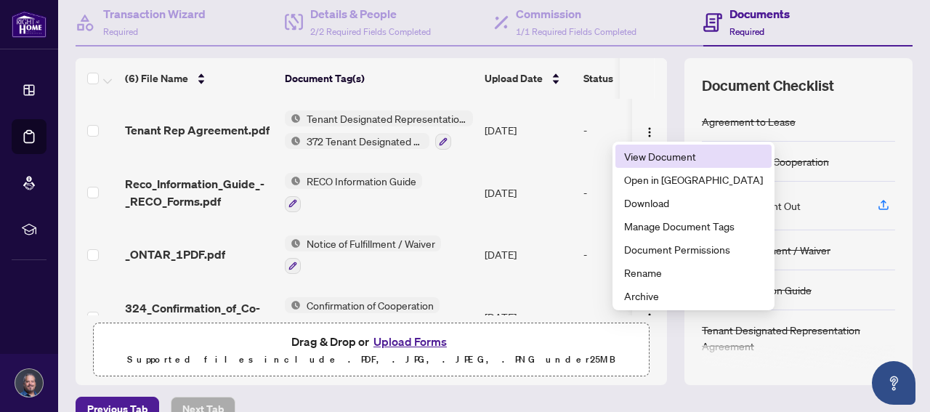 Image resolution: width=930 pixels, height=412 pixels. What do you see at coordinates (365, 141) in the screenshot?
I see `span: 372 Tenant Designated Representation Agreement - Authority for Lease or Purchase` at bounding box center [365, 141].